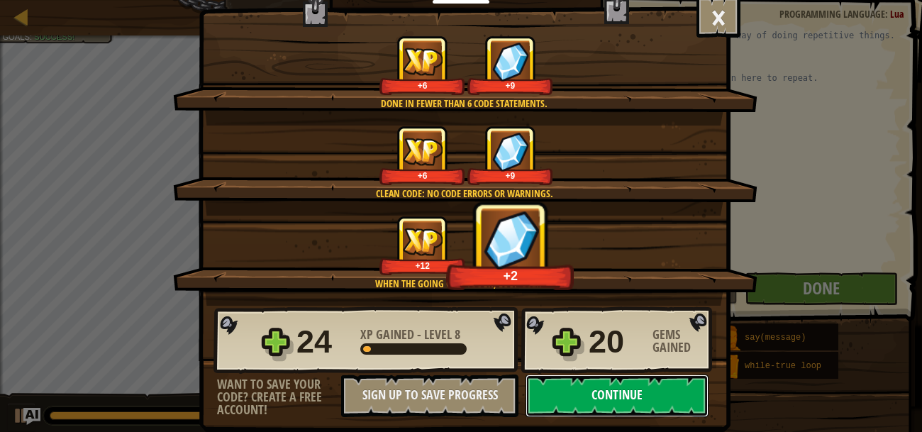 This screenshot has width=922, height=432. What do you see at coordinates (464, 284) in the screenshot?
I see `div: When the going gets tough, loop over it.` at bounding box center [464, 284].